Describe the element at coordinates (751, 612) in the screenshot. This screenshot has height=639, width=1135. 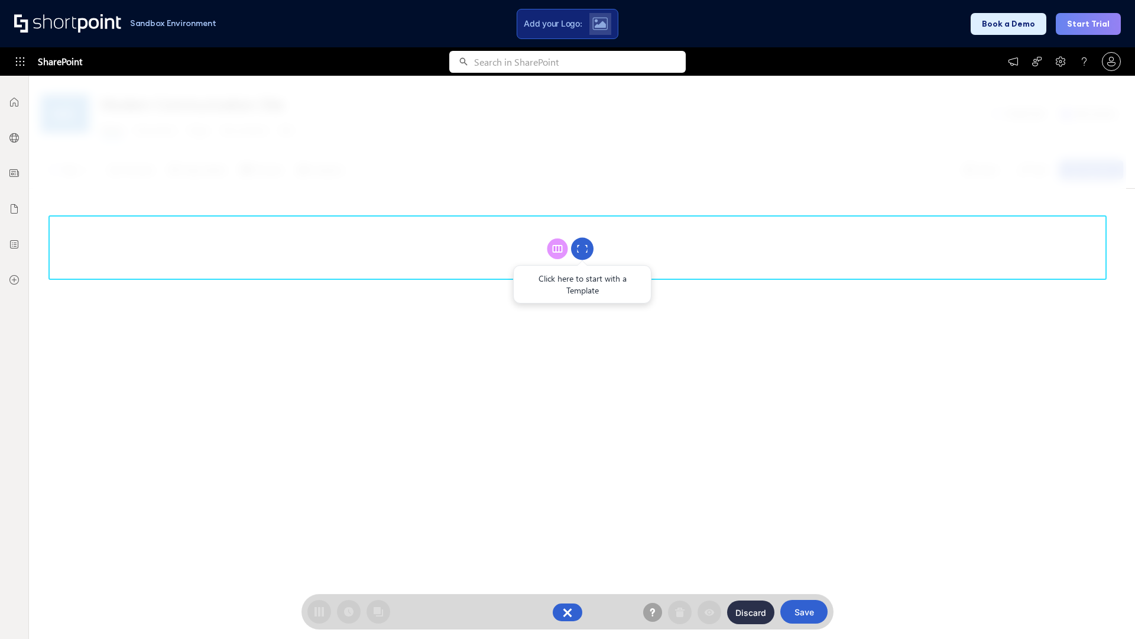
I see `button: Discard` at that location.